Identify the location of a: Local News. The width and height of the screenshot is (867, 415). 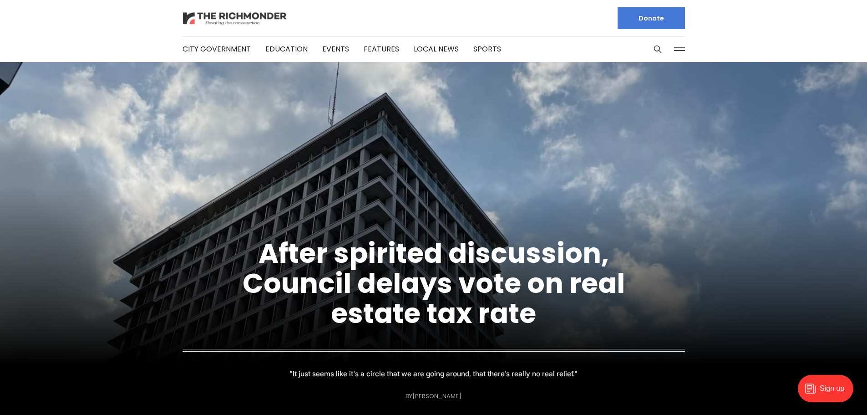
(436, 49).